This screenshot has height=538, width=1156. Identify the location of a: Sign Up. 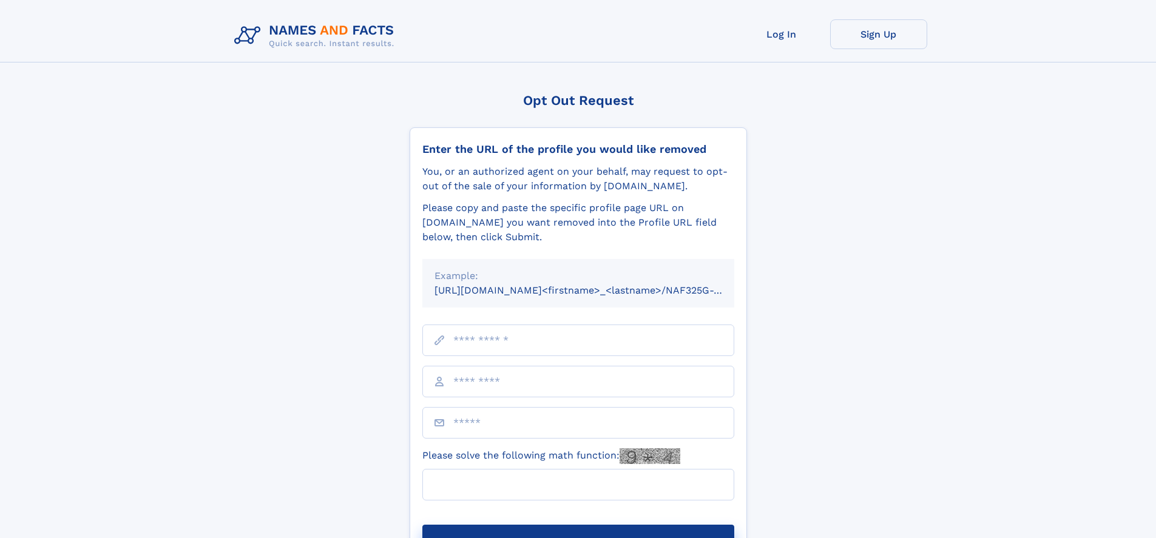
(879, 34).